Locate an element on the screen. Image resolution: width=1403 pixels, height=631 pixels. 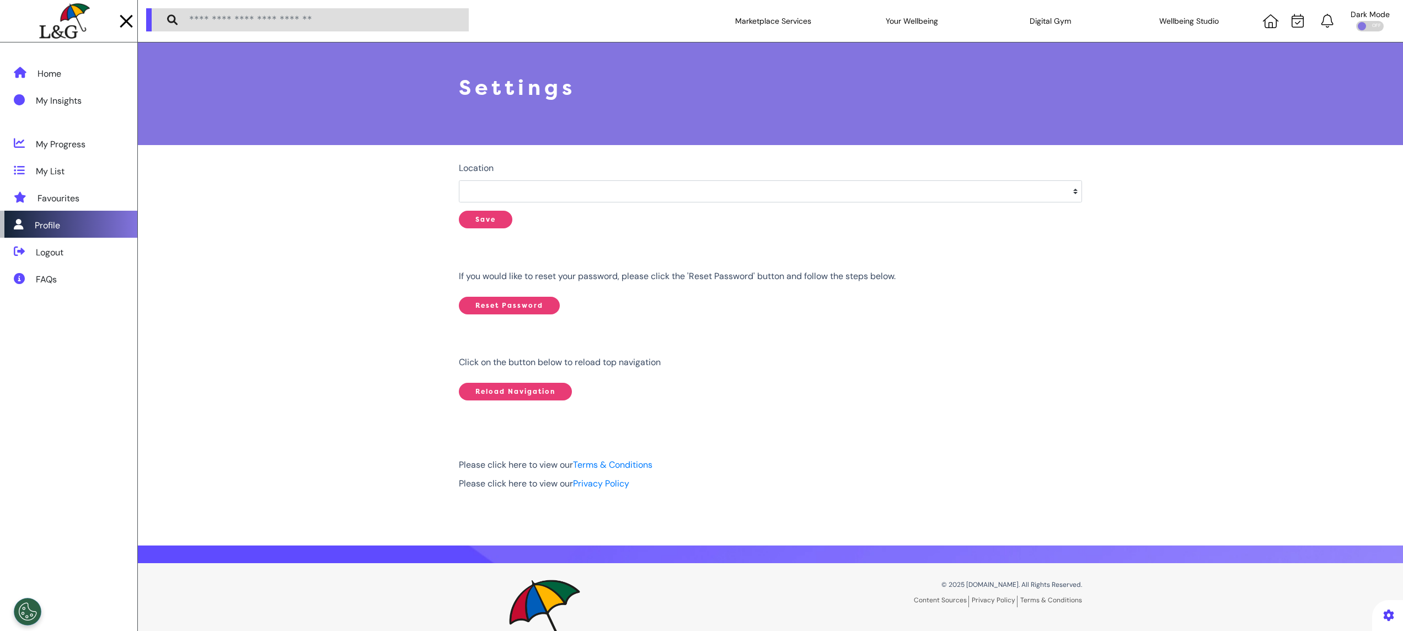
div: Logout is located at coordinates (50, 253).